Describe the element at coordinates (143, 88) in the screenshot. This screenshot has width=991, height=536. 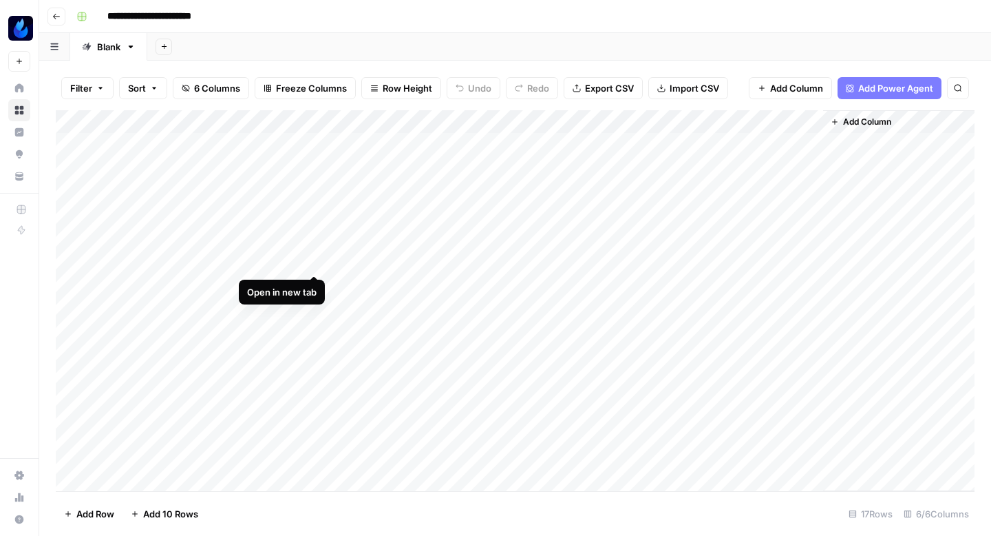
I see `button: Sort` at that location.